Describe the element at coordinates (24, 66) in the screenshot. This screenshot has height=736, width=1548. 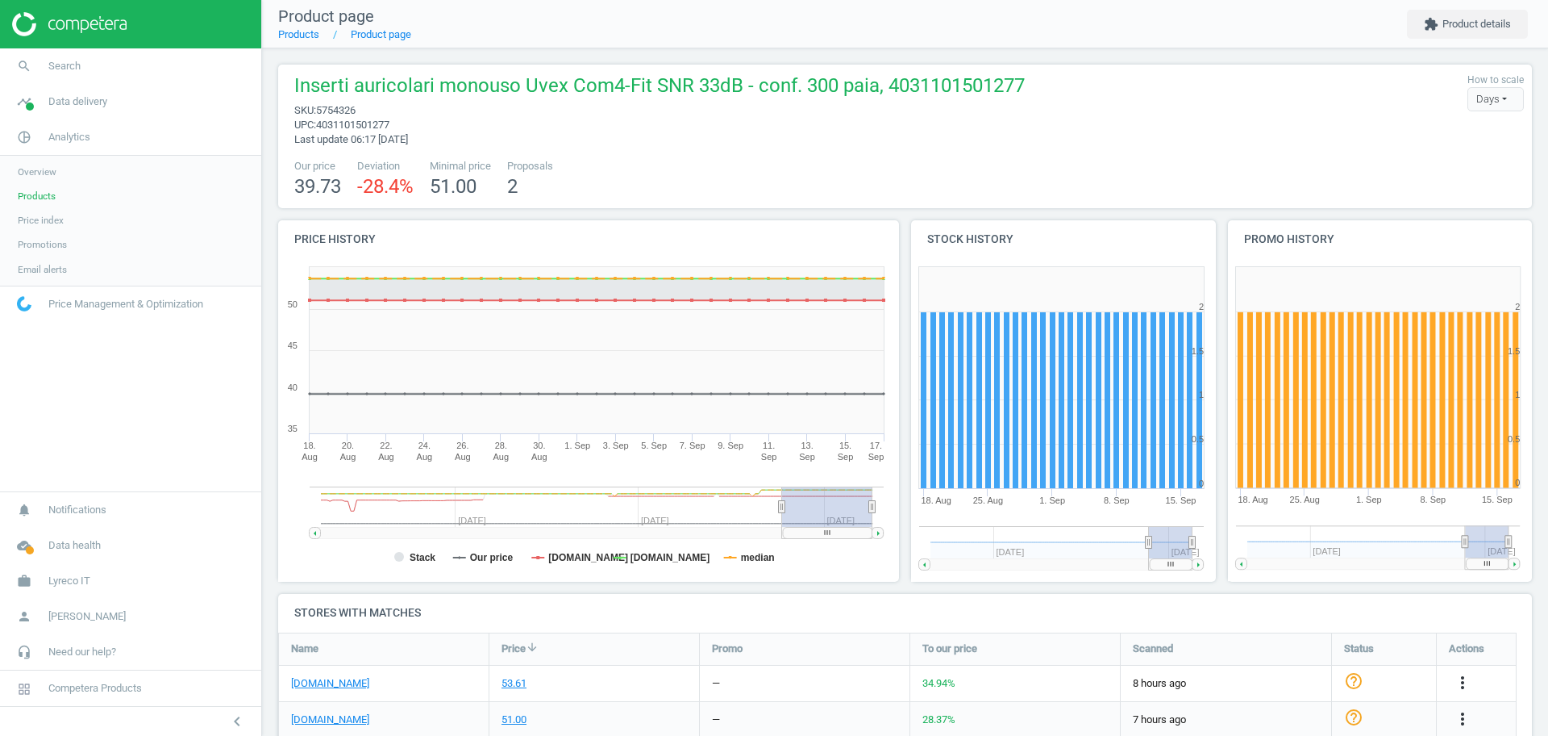
I see `i: search` at that location.